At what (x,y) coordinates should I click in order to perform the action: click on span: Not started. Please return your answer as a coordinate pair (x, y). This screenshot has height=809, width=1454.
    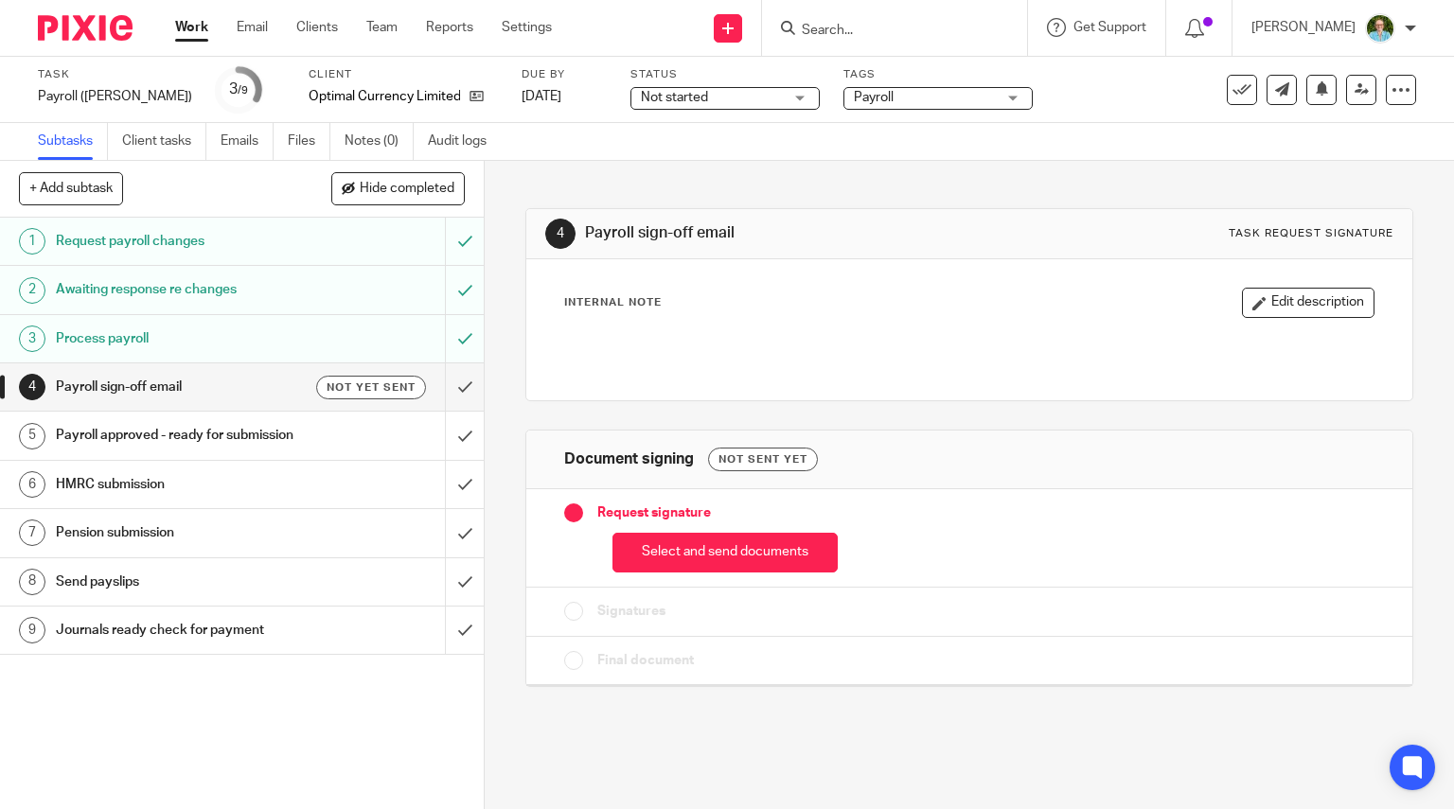
    Looking at the image, I should click on (674, 97).